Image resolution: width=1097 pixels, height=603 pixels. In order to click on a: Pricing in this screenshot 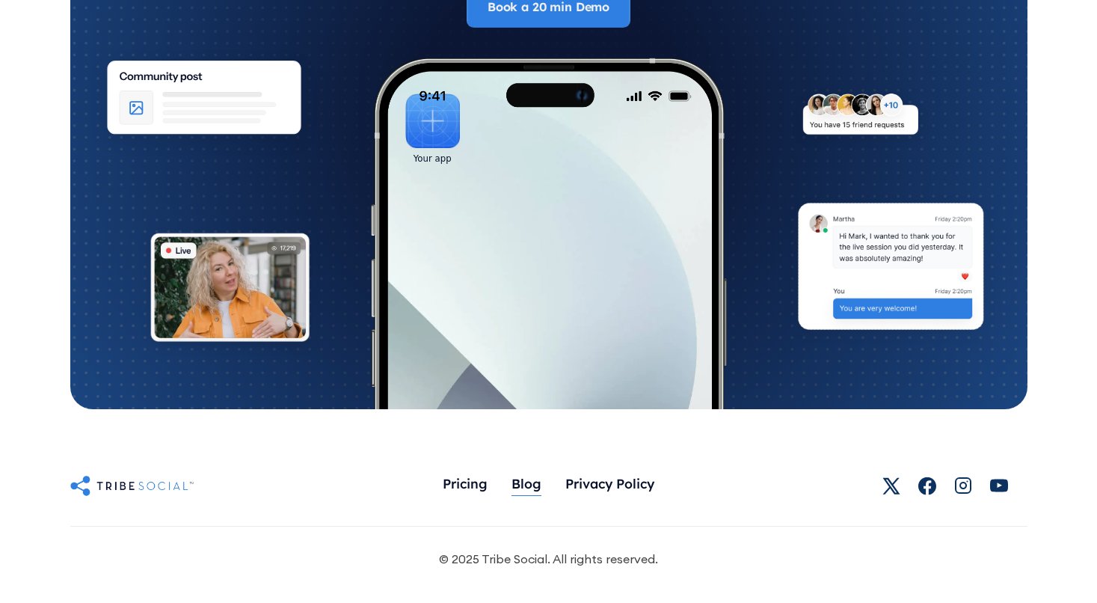, I will do `click(465, 485)`.